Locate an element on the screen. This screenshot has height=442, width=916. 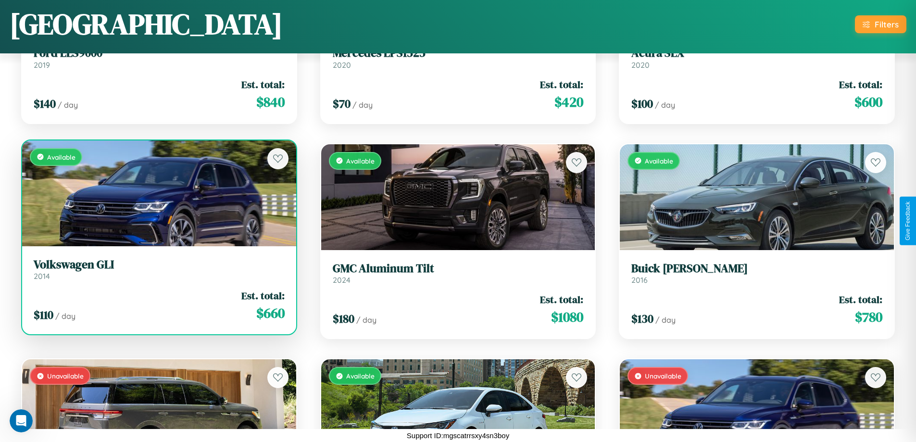
h3: Volkswagen GLI is located at coordinates (159, 265).